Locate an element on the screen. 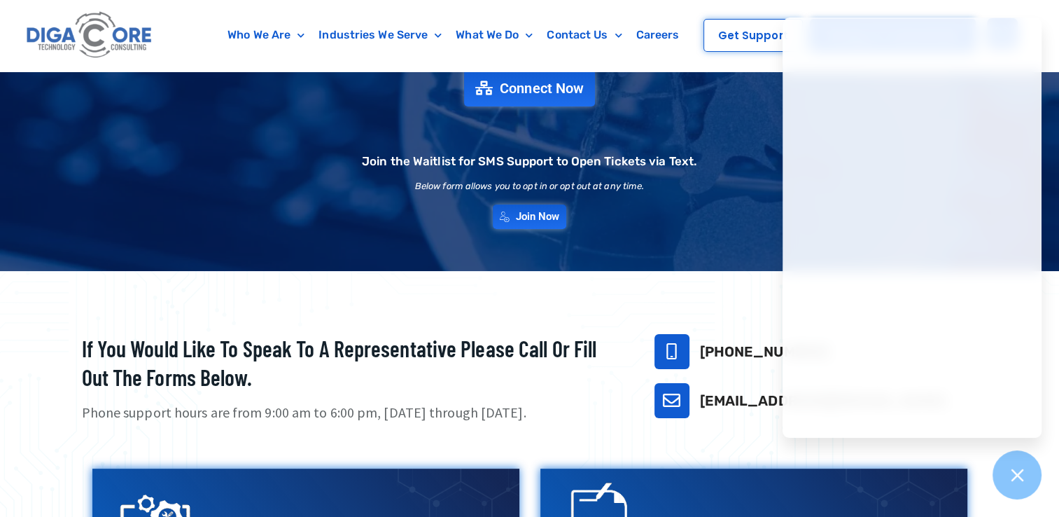  a: Who We Are is located at coordinates (266, 35).